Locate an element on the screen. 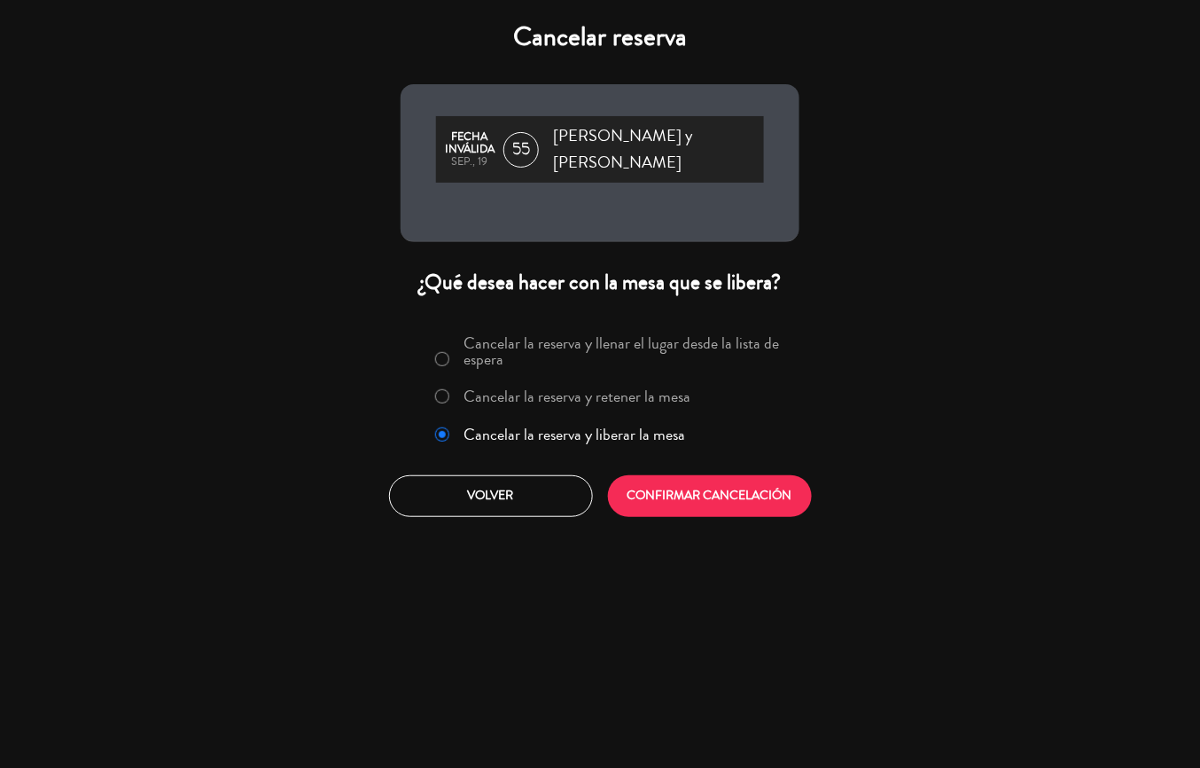 Image resolution: width=1200 pixels, height=768 pixels. button: CONFIRMAR CANCELACIÓN is located at coordinates (710, 495).